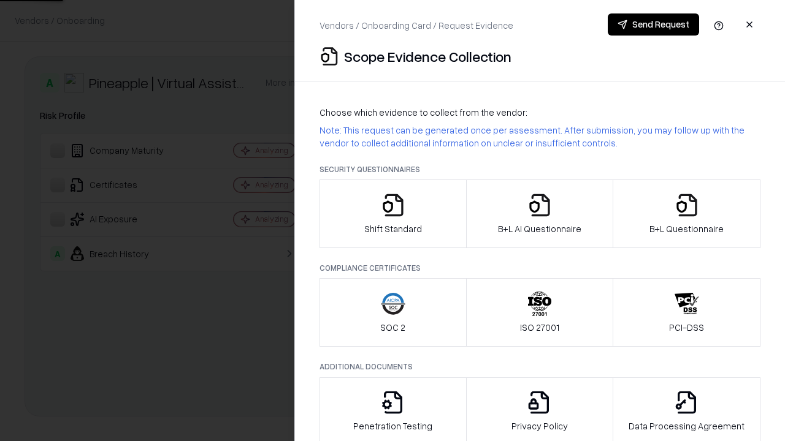 The height and width of the screenshot is (441, 785). Describe the element at coordinates (540, 112) in the screenshot. I see `p: Choose which evidence to collect from the vendor:` at that location.